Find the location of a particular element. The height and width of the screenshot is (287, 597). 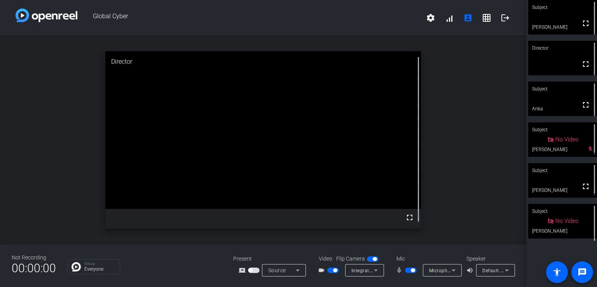

mat-icon: account_box is located at coordinates (468, 18).